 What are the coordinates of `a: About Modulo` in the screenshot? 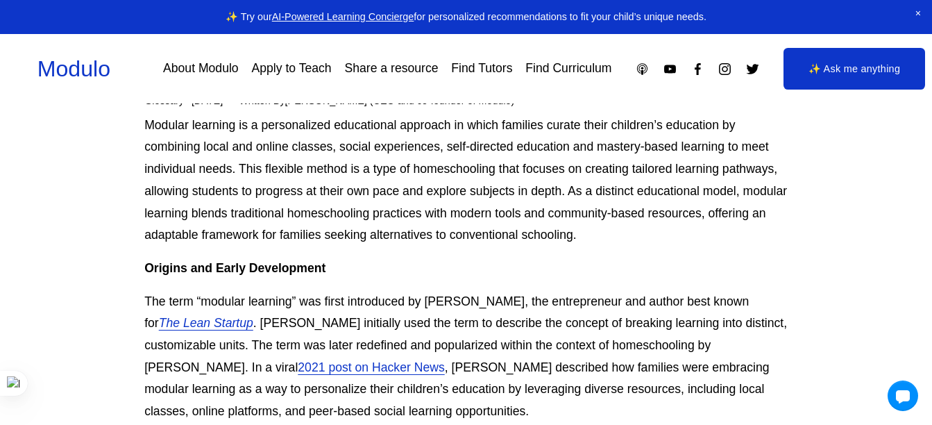 It's located at (201, 69).